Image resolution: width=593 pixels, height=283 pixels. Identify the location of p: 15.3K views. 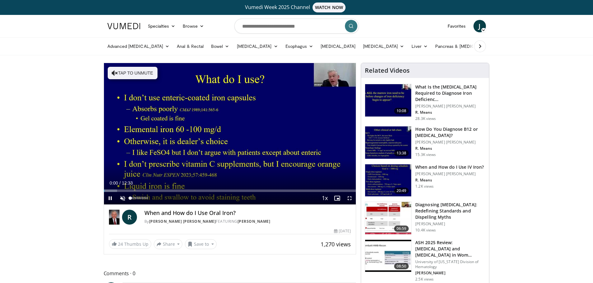
(425, 155).